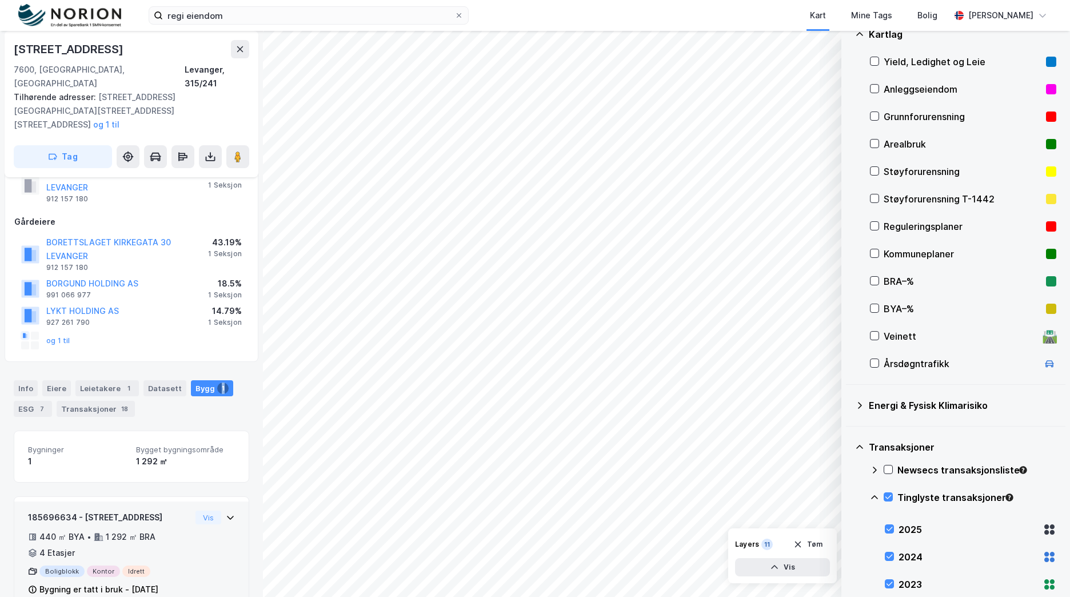 This screenshot has width=1070, height=597. I want to click on div: Layers, so click(747, 544).